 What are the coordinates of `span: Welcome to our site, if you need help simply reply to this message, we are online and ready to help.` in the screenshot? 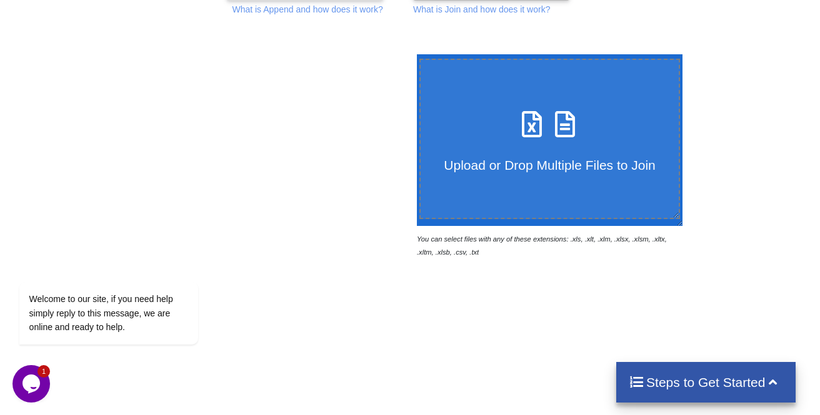 It's located at (89, 144).